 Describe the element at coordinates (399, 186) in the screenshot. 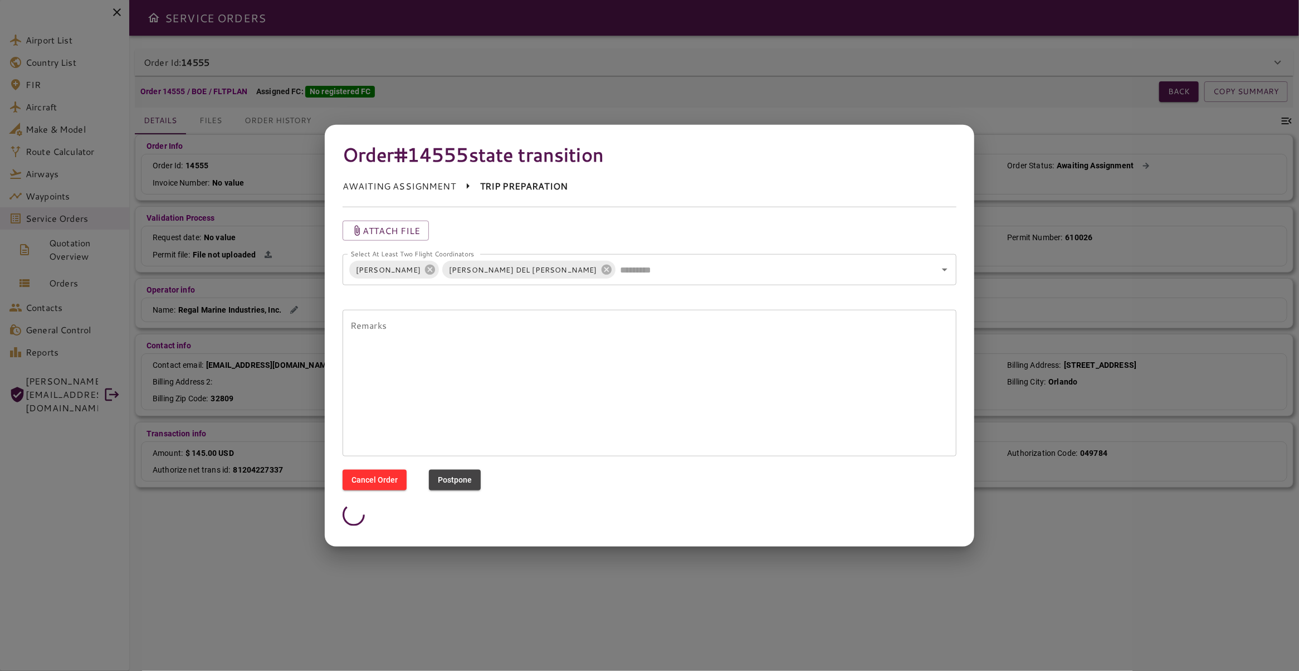

I see `p: AWAITING ASSIGNMENT` at that location.